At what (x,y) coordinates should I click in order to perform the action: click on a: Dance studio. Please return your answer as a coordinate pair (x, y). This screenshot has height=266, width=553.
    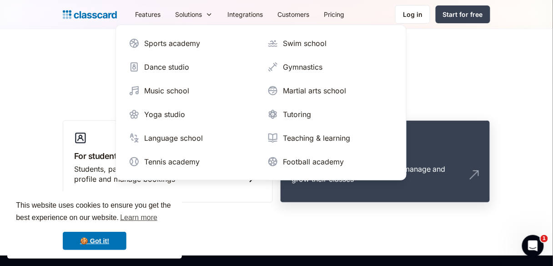
    Looking at the image, I should click on (191, 67).